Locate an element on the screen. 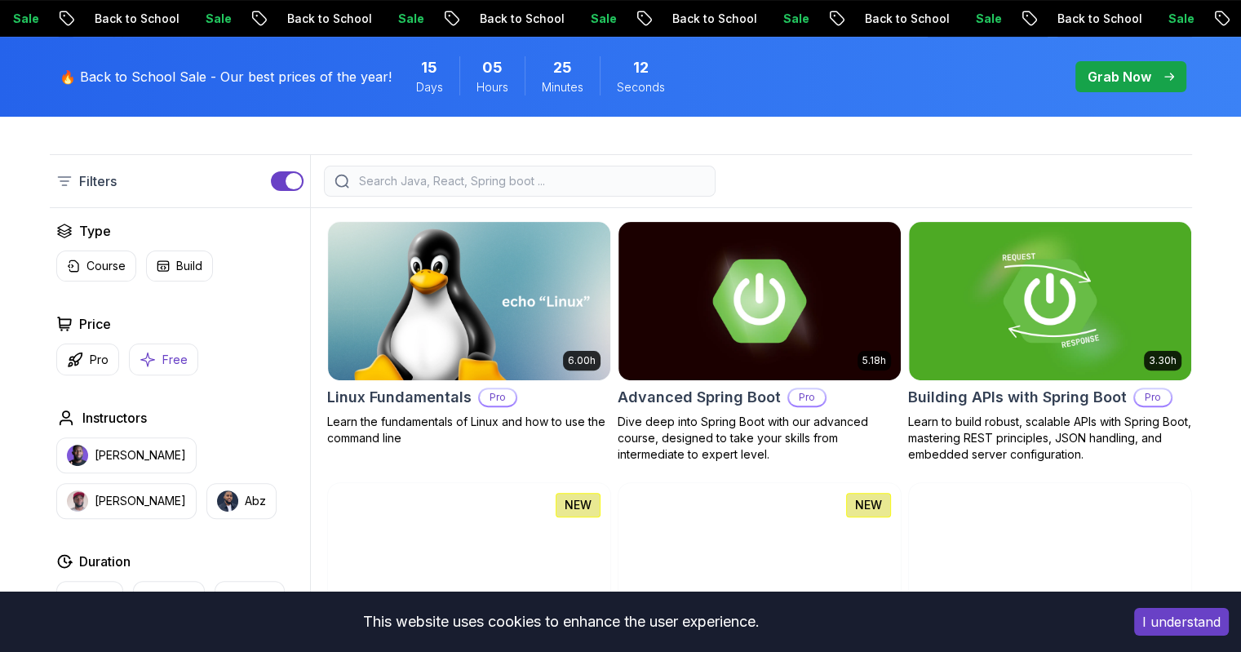 The width and height of the screenshot is (1241, 652). p: Grab Now is located at coordinates (1119, 77).